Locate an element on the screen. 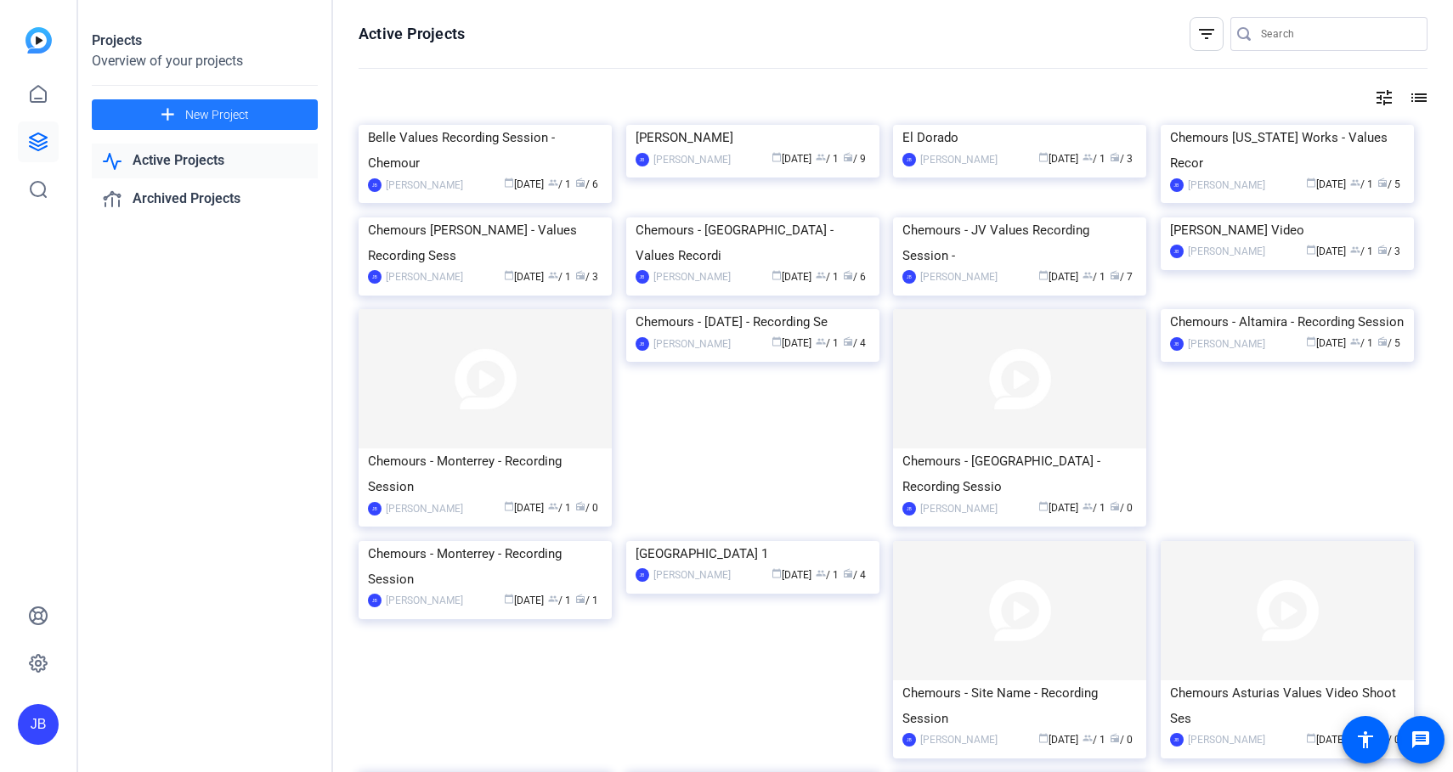 The height and width of the screenshot is (772, 1453). a: Archived Projects is located at coordinates (205, 199).